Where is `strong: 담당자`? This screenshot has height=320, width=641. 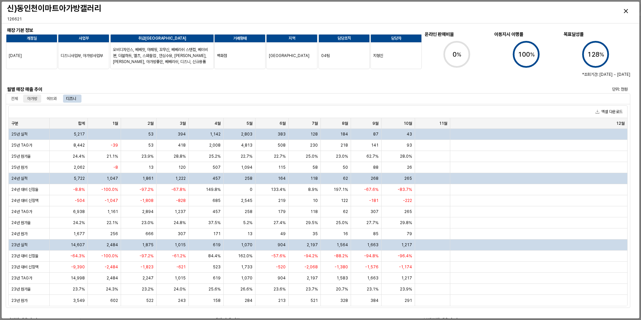
strong: 담당자 is located at coordinates (396, 38).